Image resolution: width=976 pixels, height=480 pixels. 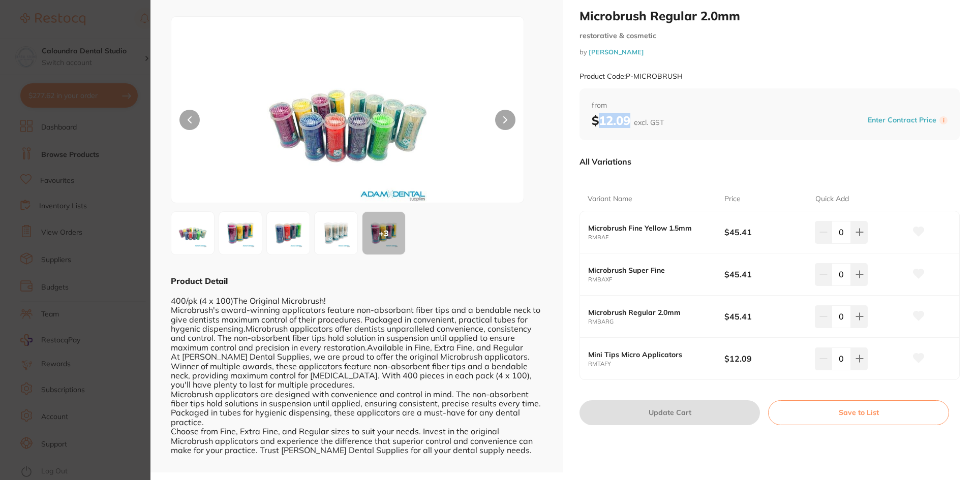 I want to click on small: restorative & cosmetic, so click(x=770, y=36).